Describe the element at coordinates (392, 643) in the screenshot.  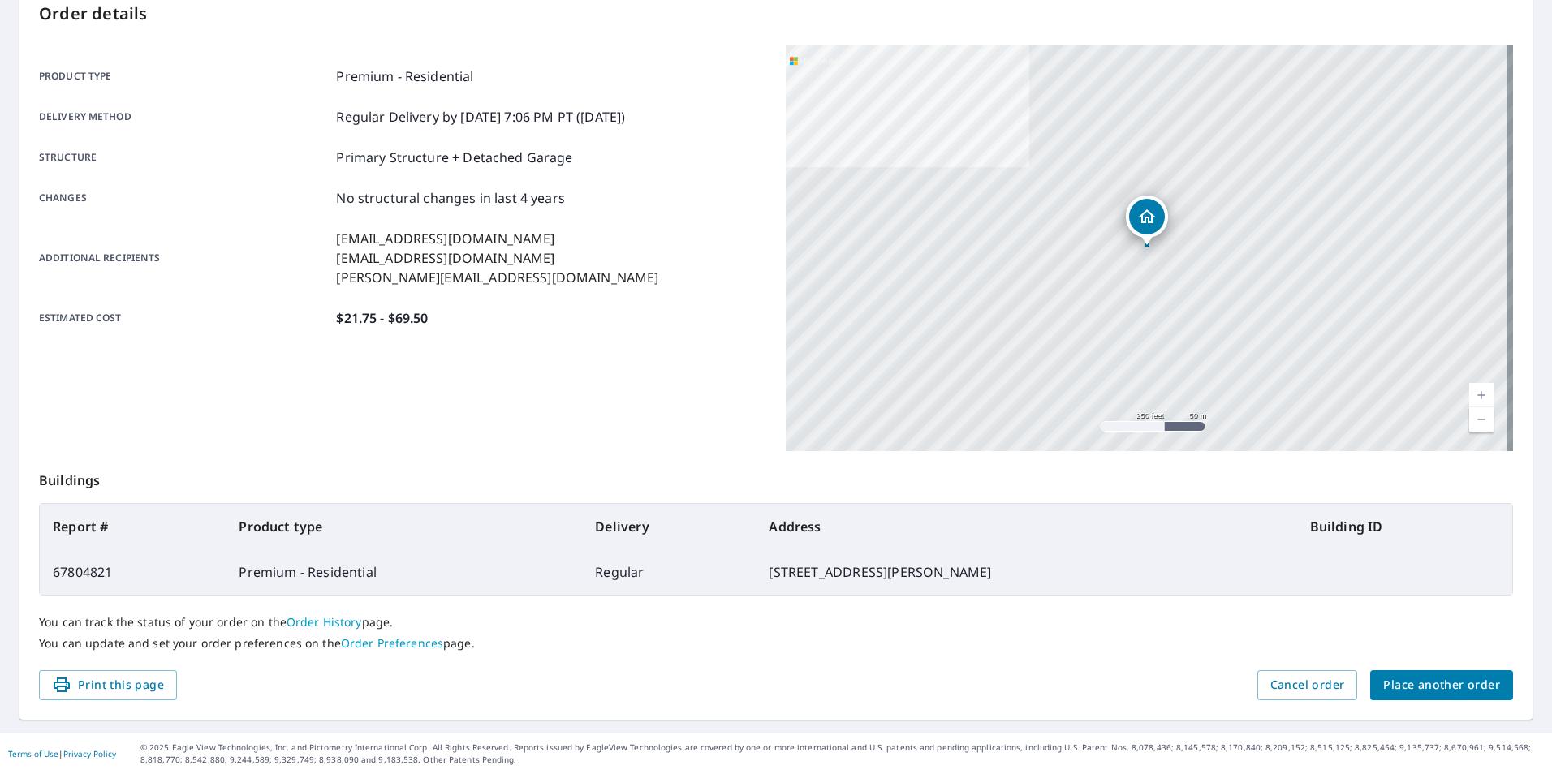
I see `a: Order Preferences` at that location.